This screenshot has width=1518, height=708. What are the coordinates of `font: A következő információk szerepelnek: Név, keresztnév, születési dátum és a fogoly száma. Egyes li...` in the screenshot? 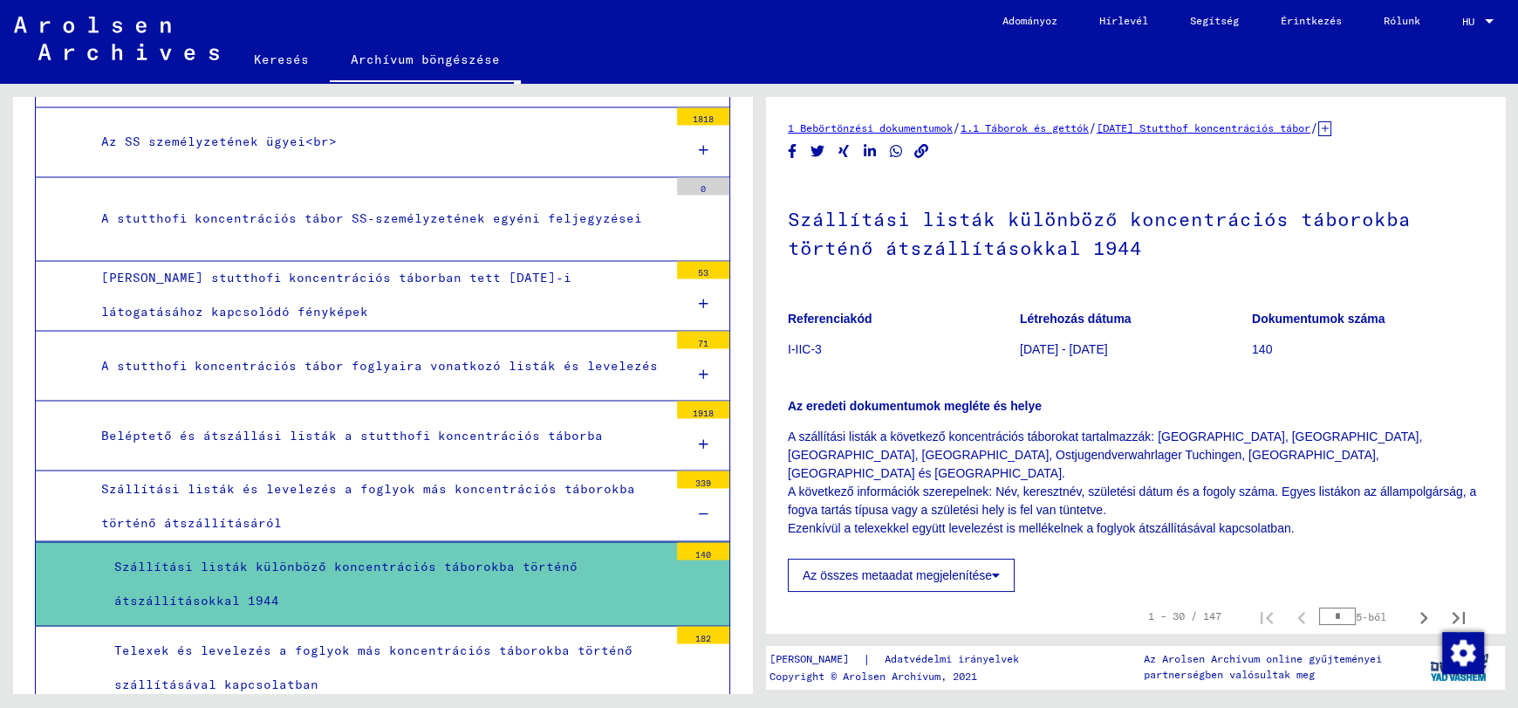 It's located at (1132, 500).